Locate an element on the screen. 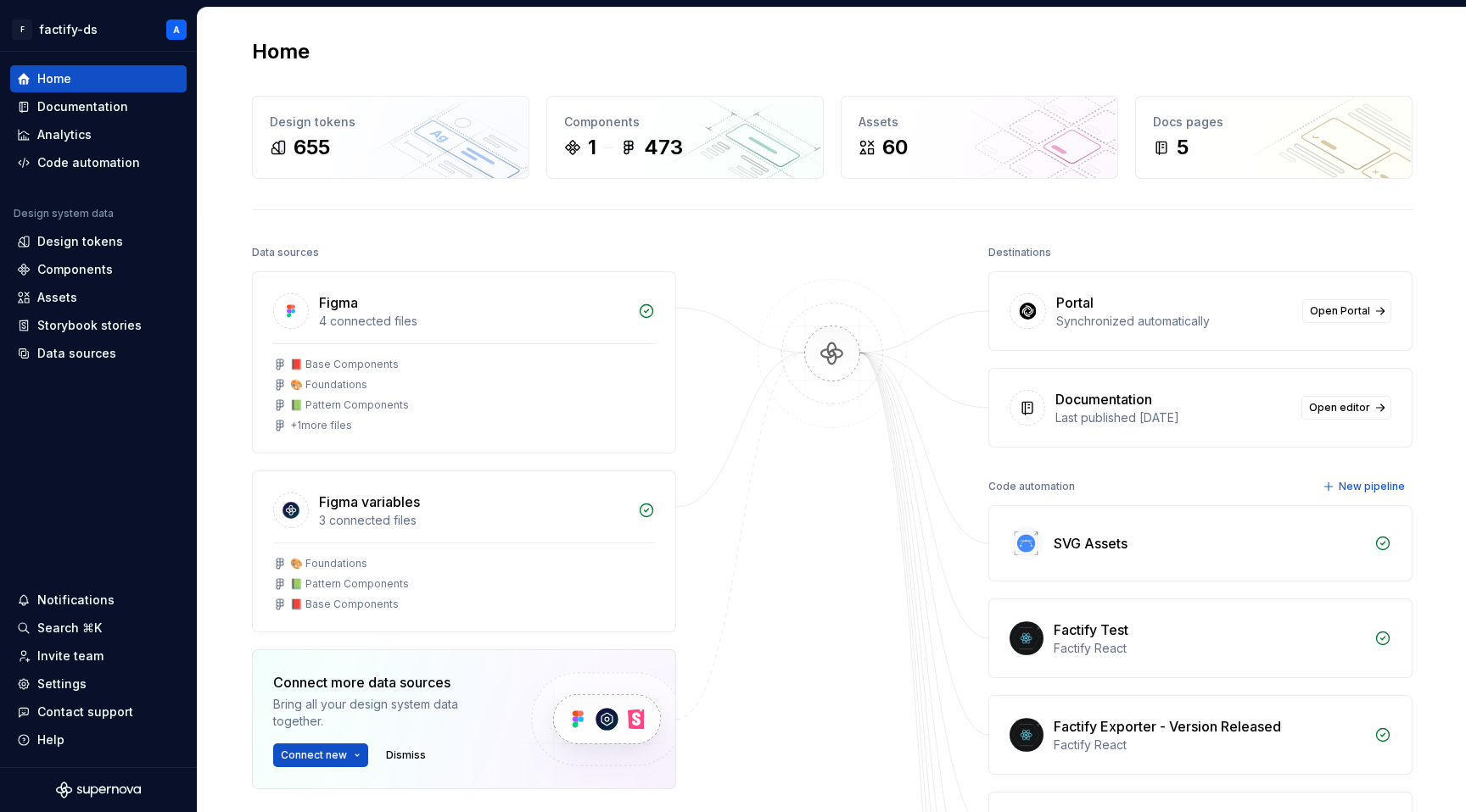  div: factify-ds is located at coordinates (68, 30).